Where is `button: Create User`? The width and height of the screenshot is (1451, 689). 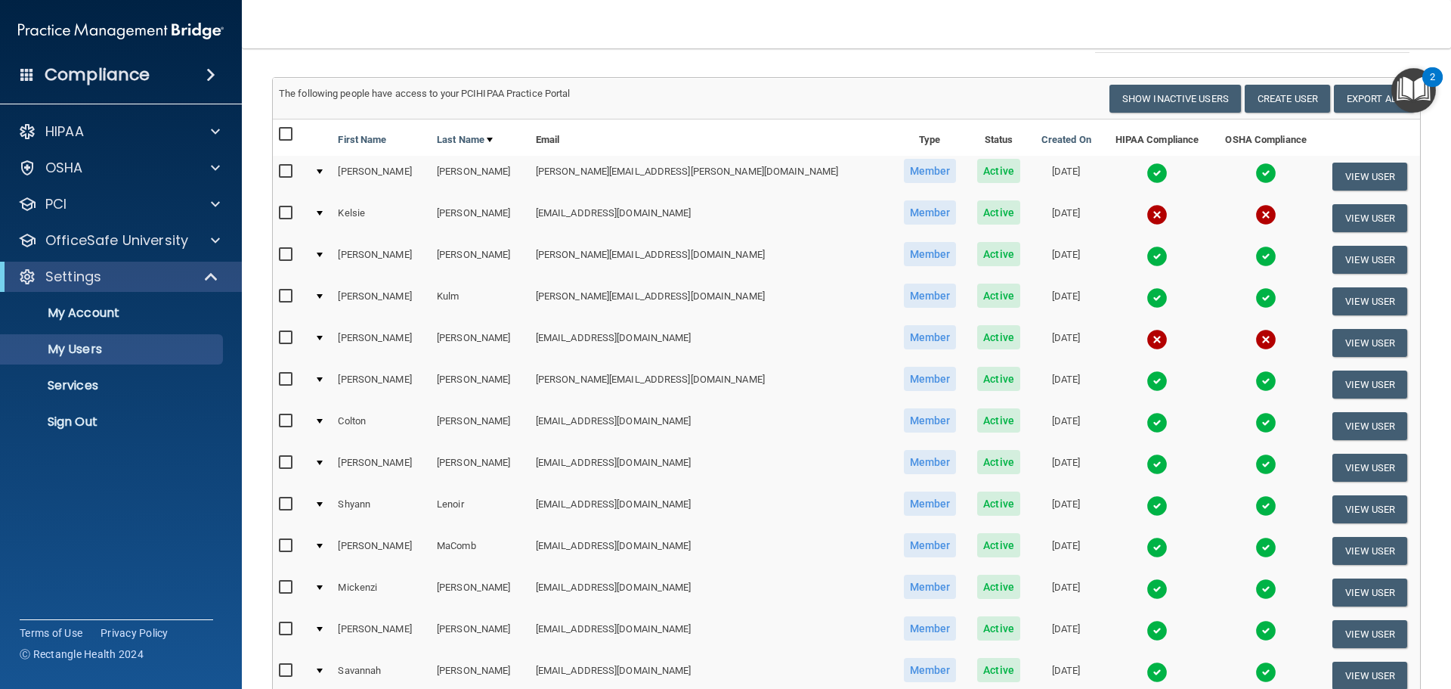 button: Create User is located at coordinates (1287, 98).